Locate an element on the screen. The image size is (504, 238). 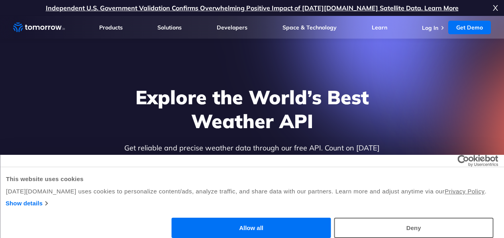
a: Solutions is located at coordinates (169, 27).